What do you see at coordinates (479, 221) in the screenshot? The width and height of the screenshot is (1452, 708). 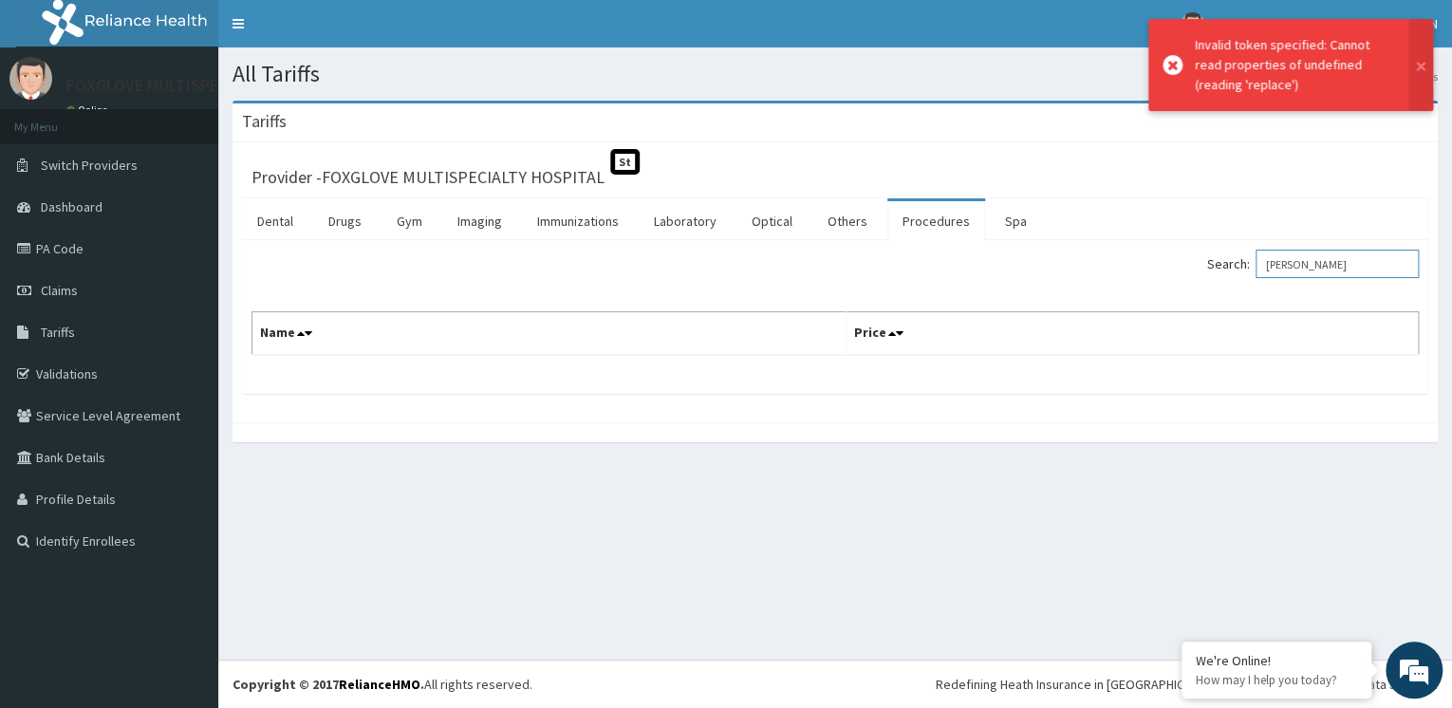 I see `a: Imaging` at bounding box center [479, 221].